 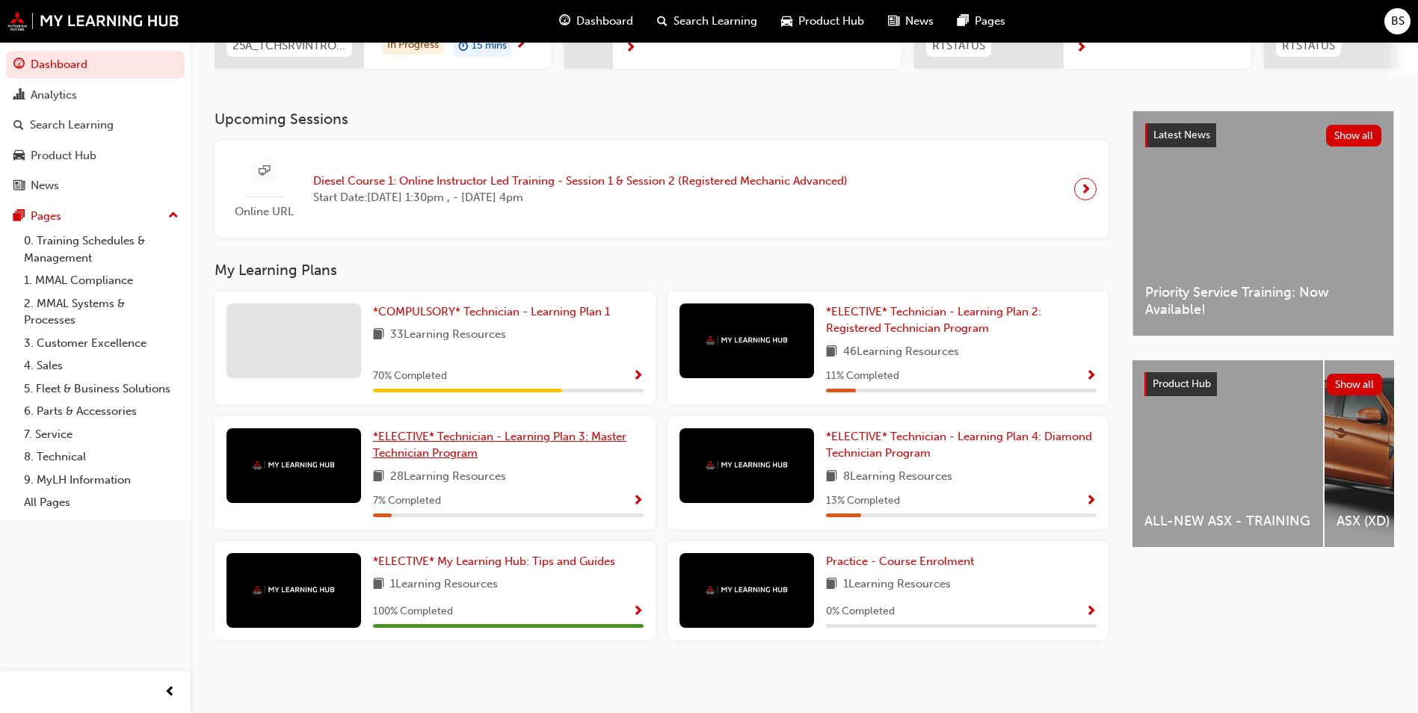 What do you see at coordinates (289, 46) in the screenshot?
I see `span: 25A_TCHSRVINTRO_M` at bounding box center [289, 46].